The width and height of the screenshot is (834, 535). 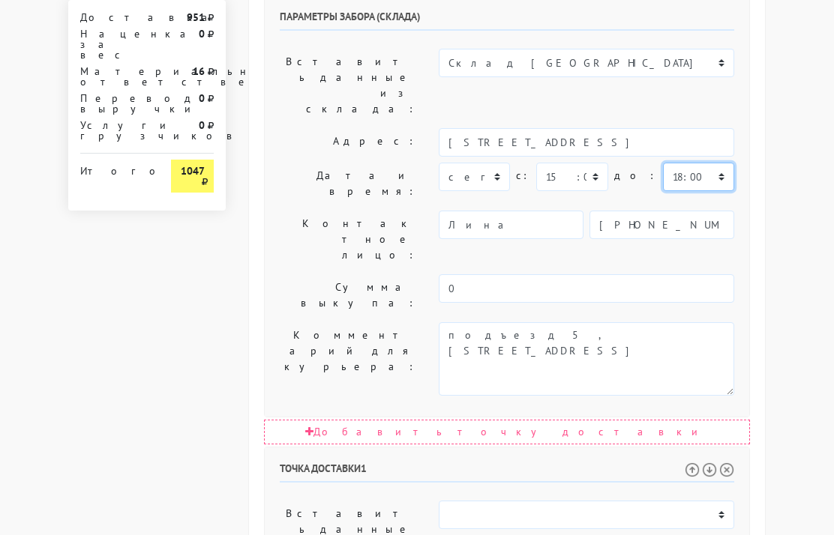 What do you see at coordinates (199, 71) in the screenshot?
I see `strong: 16` at bounding box center [199, 71].